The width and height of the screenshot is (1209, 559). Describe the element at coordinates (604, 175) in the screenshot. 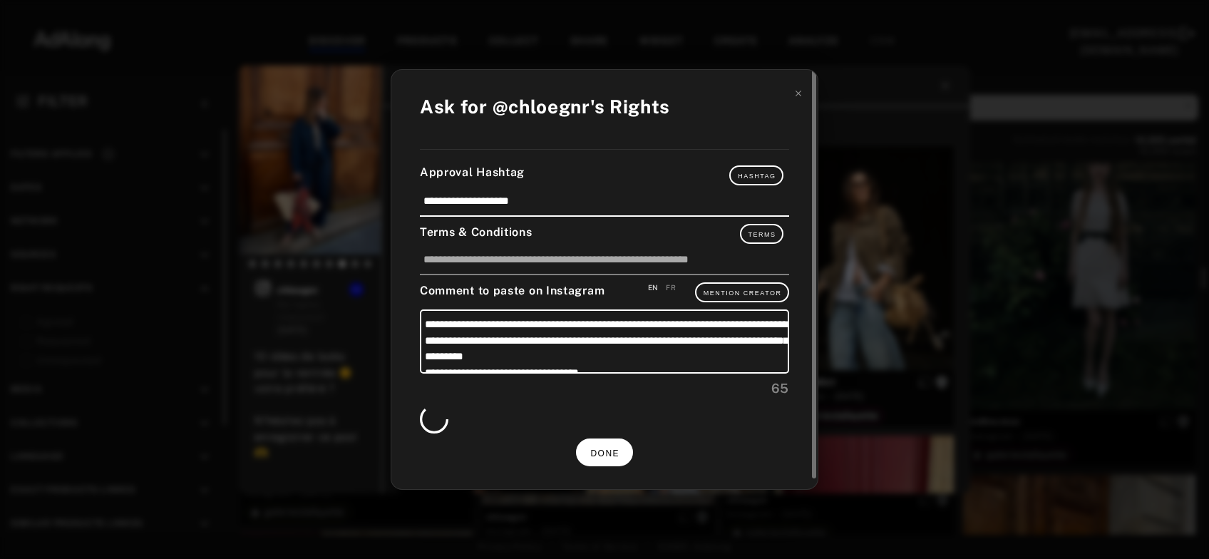

I see `div: Approval Hashtag` at that location.